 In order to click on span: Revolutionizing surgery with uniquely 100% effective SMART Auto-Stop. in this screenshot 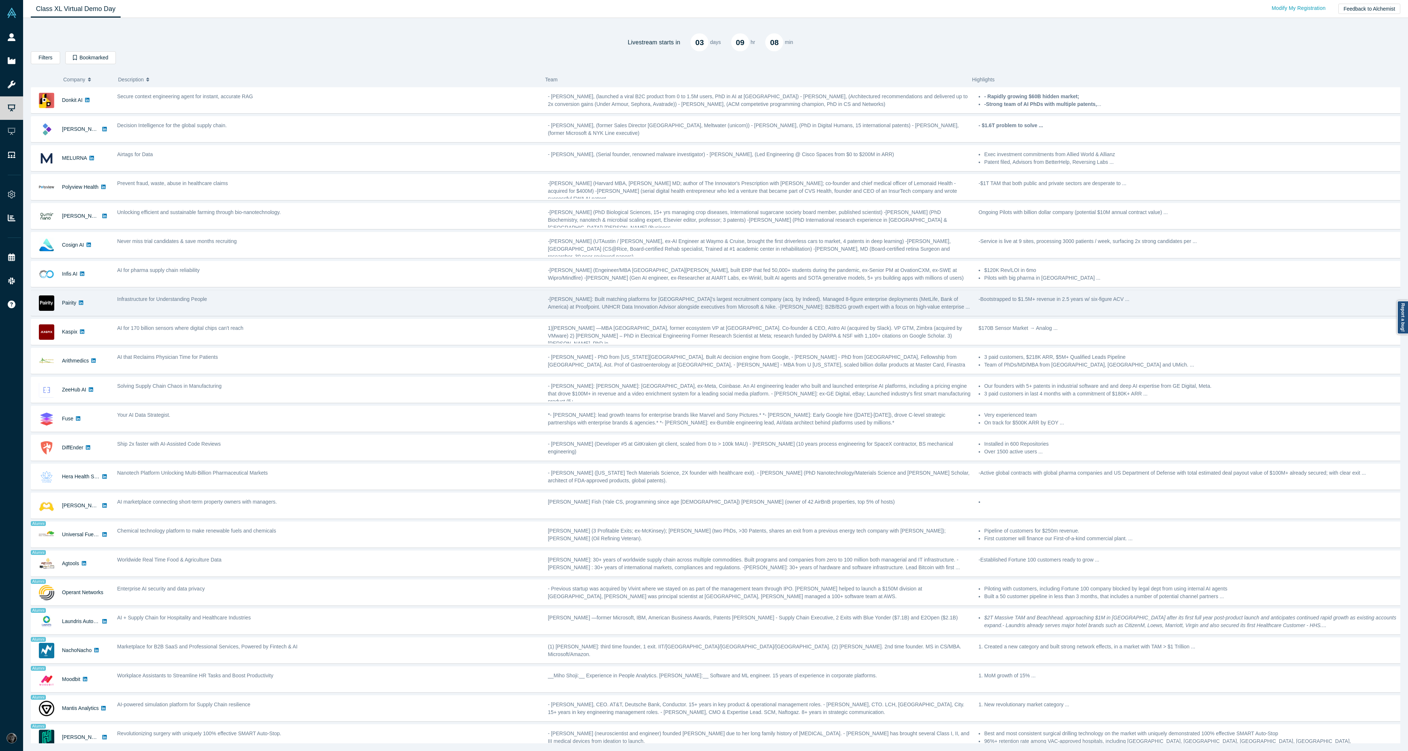, I will do `click(199, 734)`.